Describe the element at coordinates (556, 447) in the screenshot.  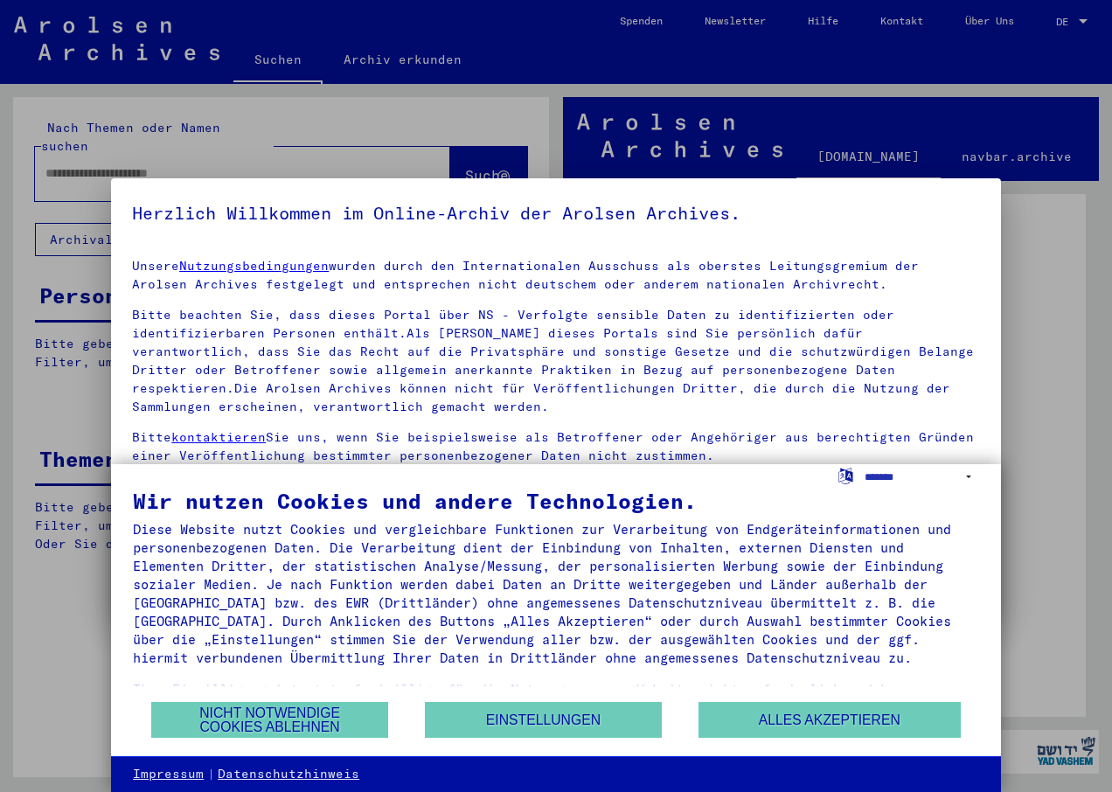
I see `p: Bitte Sie uns, wenn Sie beispielsweise als Betroffener oder Angehöriger aus berechtigten Gründen ...` at that location.